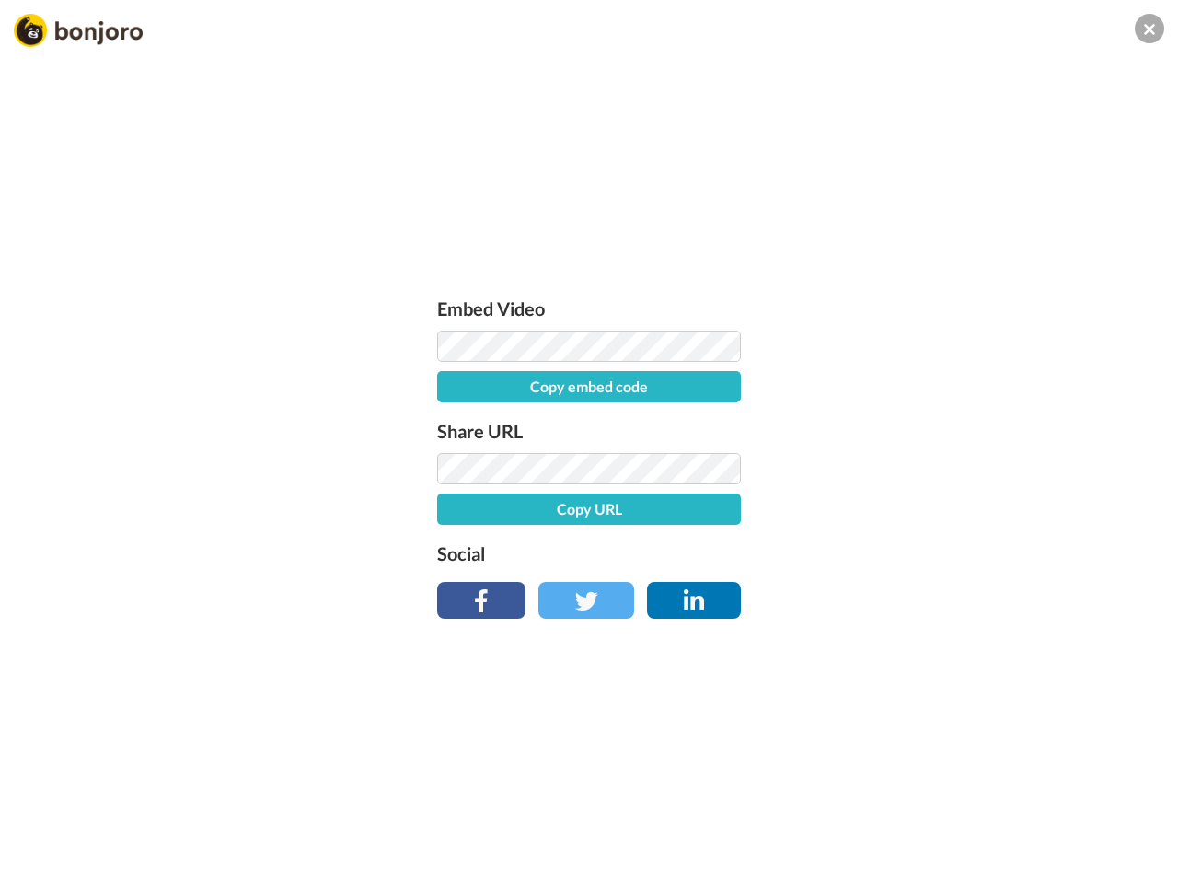  Describe the element at coordinates (589, 553) in the screenshot. I see `label: Social` at that location.